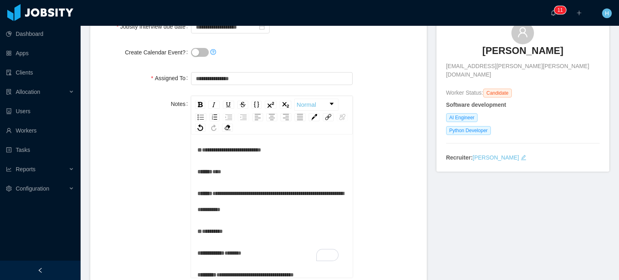  What do you see at coordinates (171, 78) in the screenshot?
I see `label: Assigned To` at bounding box center [171, 78].